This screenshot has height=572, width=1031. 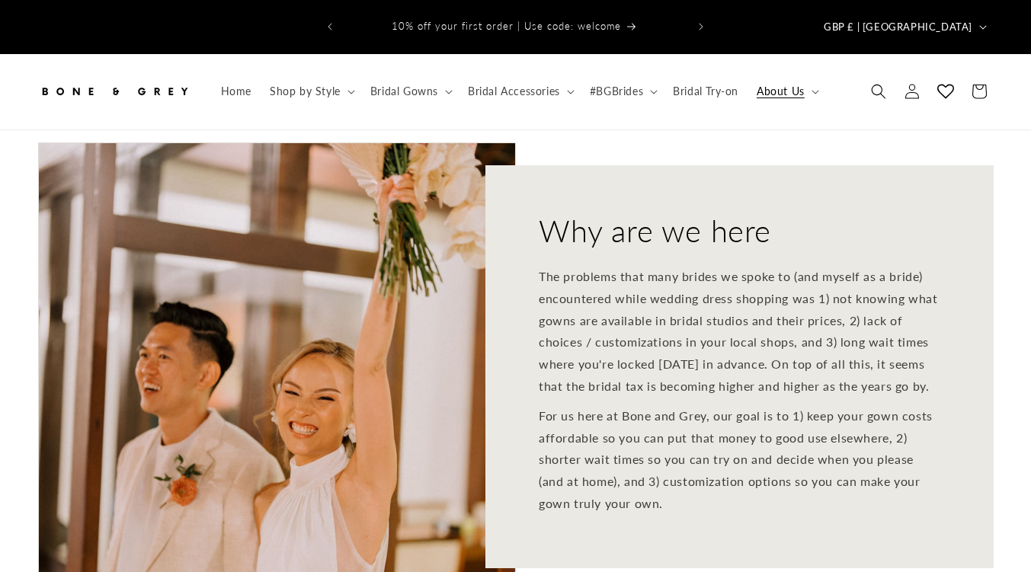 What do you see at coordinates (786, 91) in the screenshot?
I see `summary: About Us` at bounding box center [786, 91].